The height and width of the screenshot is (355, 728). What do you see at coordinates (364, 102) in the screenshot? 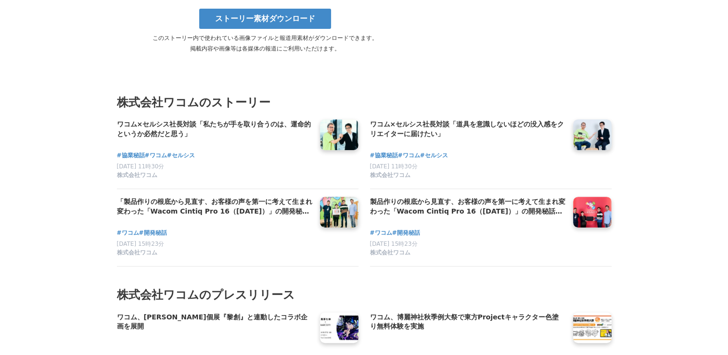
I see `h3: 株式会社ワコムのストーリー` at bounding box center [364, 102].